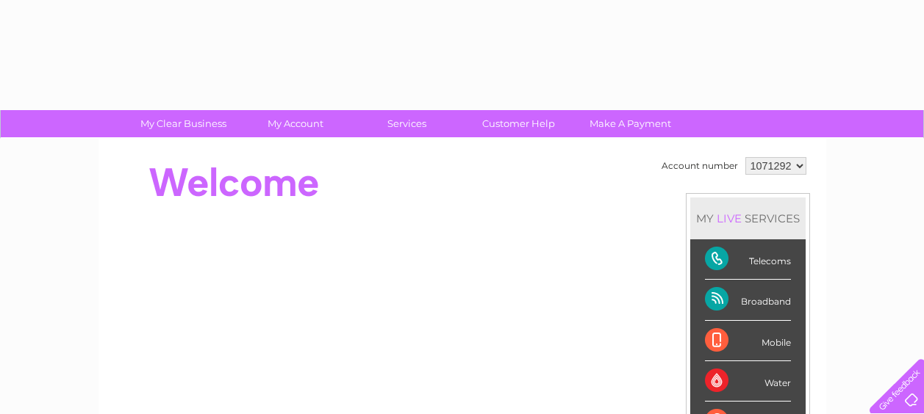  What do you see at coordinates (729, 218) in the screenshot?
I see `div: LIVE` at bounding box center [729, 218].